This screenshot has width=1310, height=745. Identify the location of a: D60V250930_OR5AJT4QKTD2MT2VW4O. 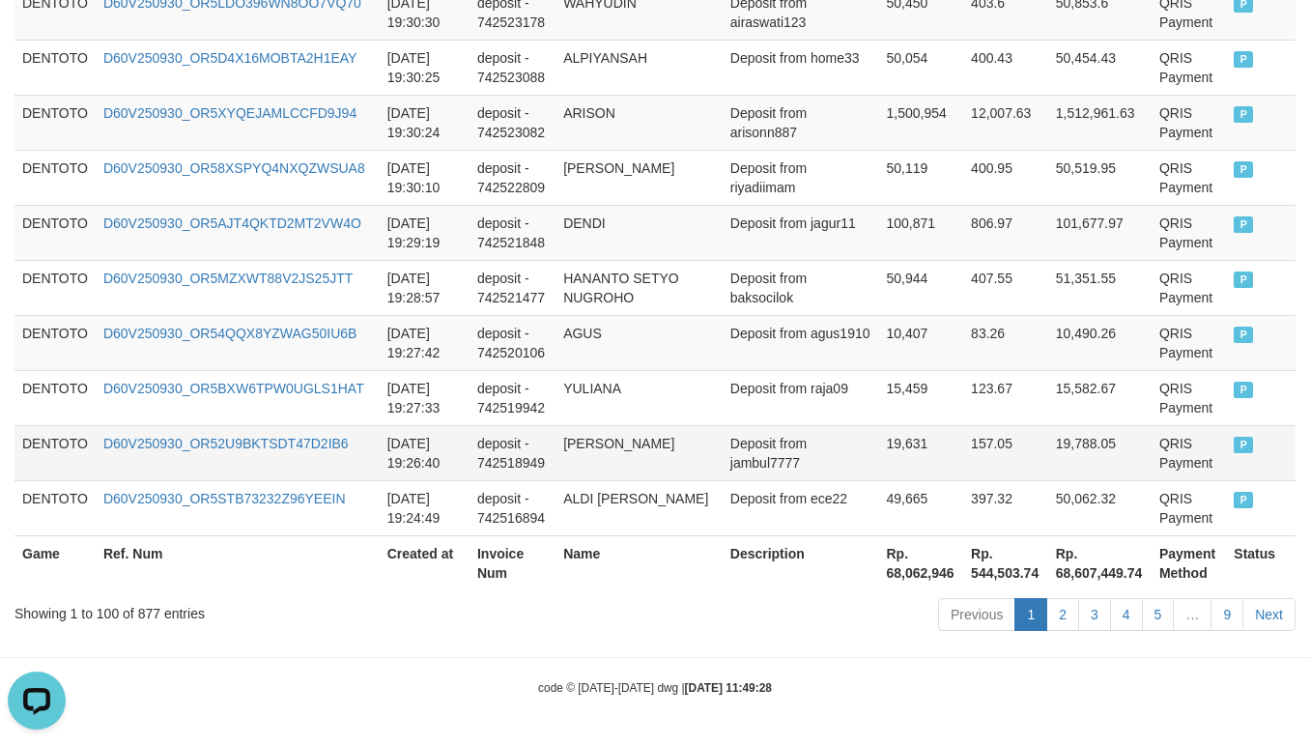
(232, 223).